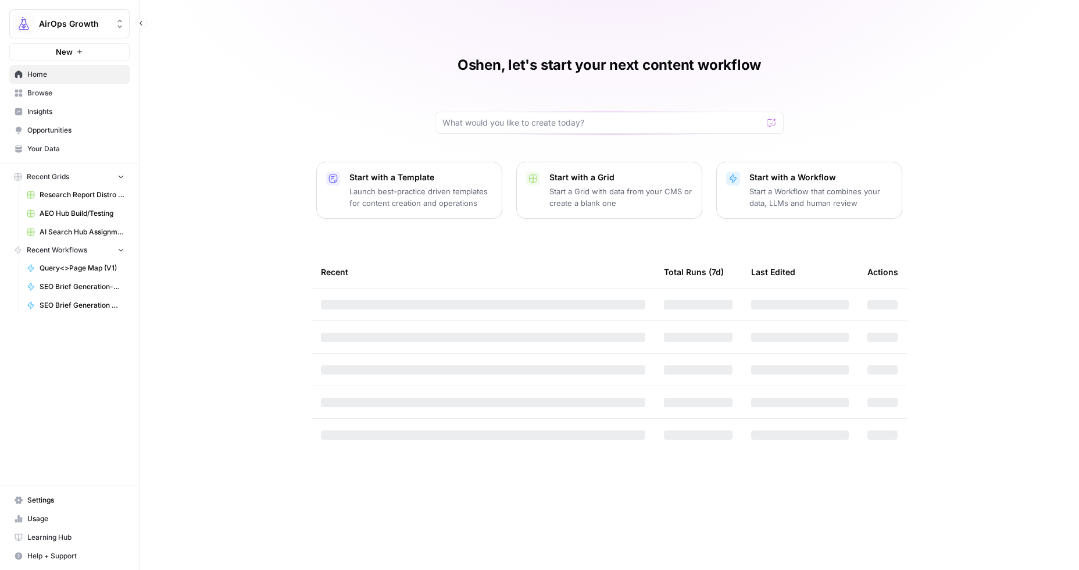  I want to click on span: SEO Brief Generation-Q/A Format 🟡🟡, so click(82, 287).